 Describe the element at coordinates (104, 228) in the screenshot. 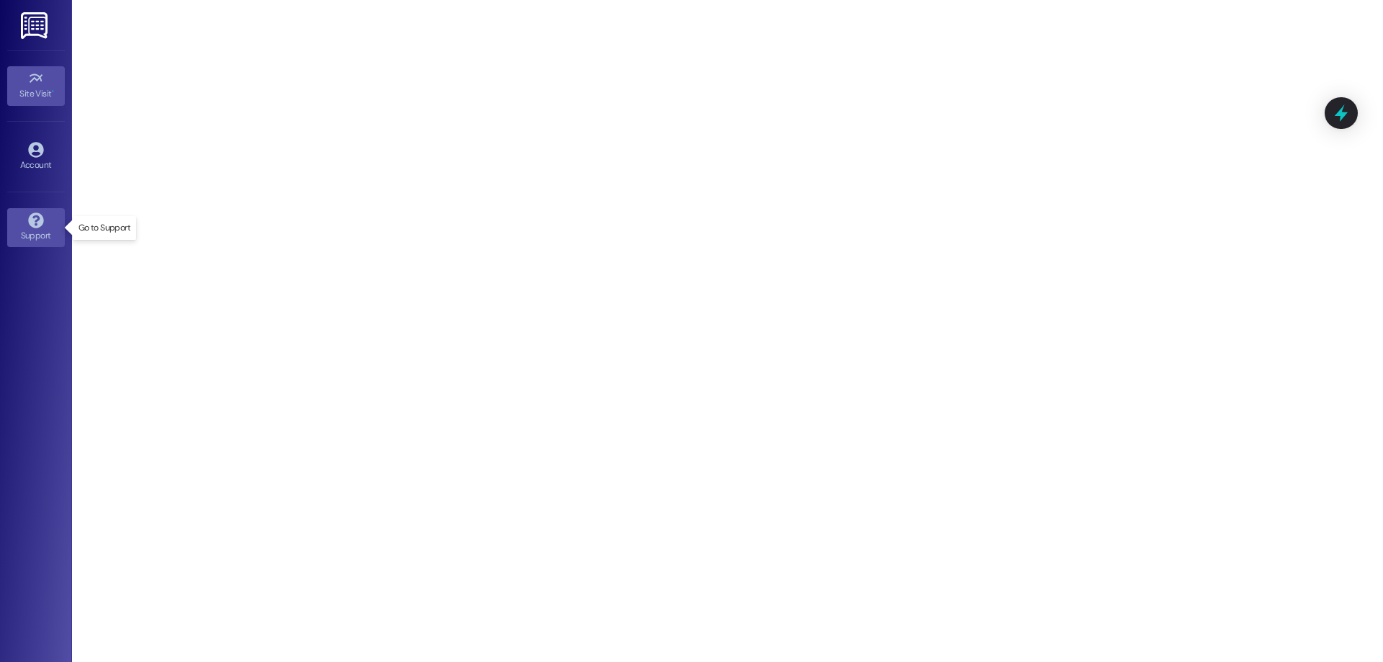

I see `p: Go to Support` at that location.